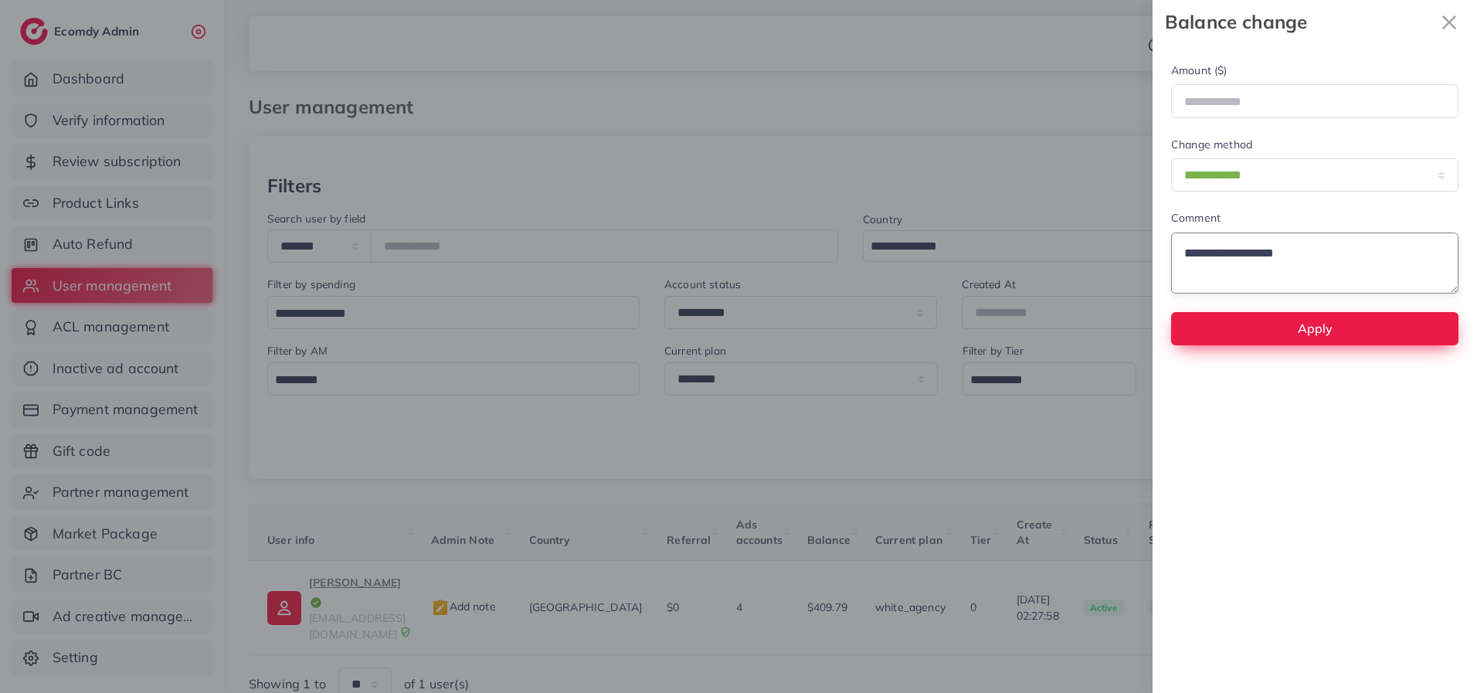  What do you see at coordinates (1315, 328) in the screenshot?
I see `span: Apply` at bounding box center [1315, 328].